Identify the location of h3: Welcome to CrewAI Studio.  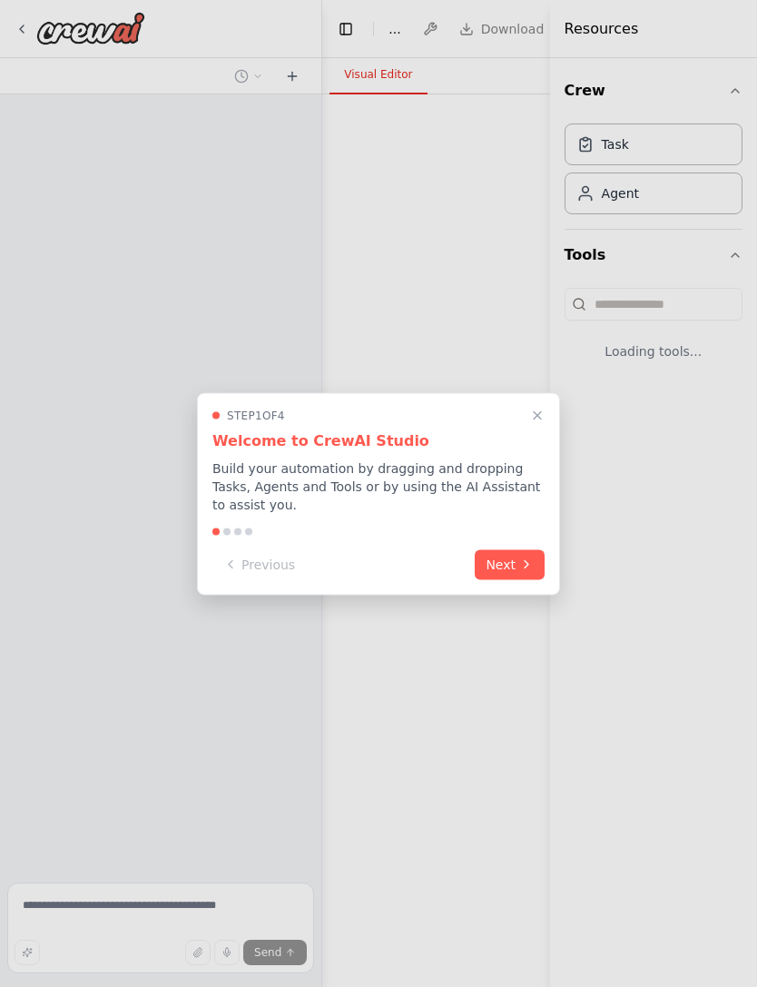
(379, 440).